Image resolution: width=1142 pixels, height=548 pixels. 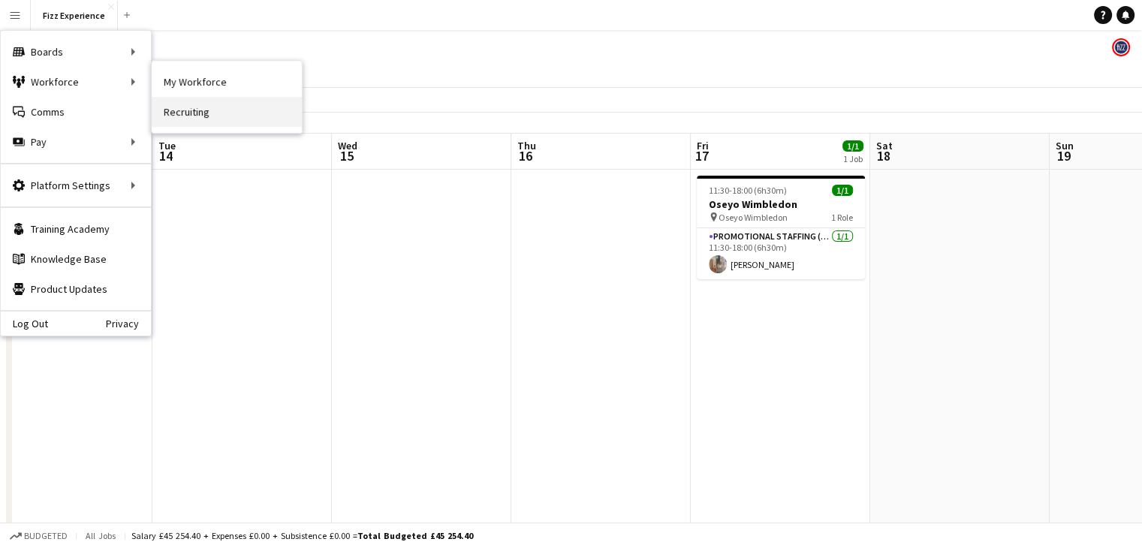 What do you see at coordinates (748, 190) in the screenshot?
I see `span: 11:30-18:00 (6h30m)` at bounding box center [748, 190].